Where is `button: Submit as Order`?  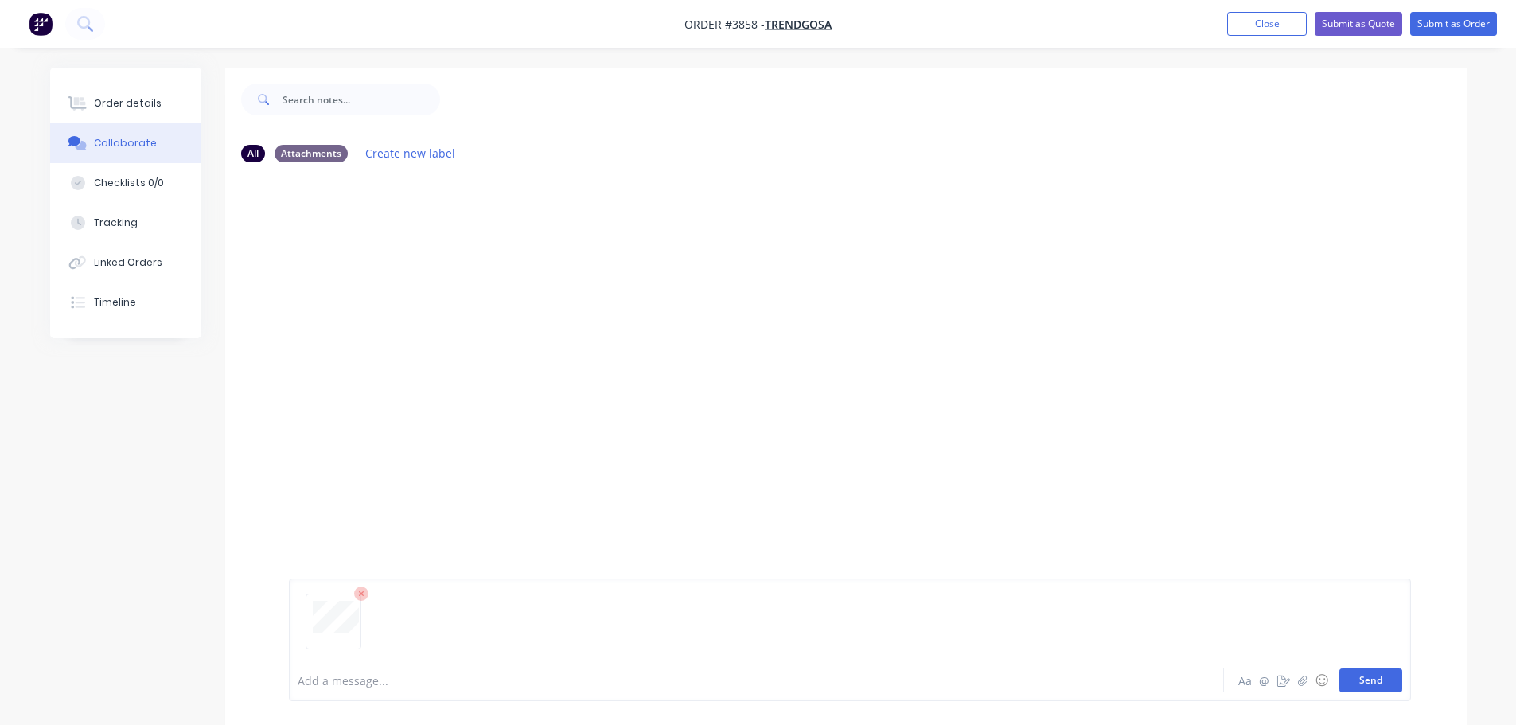
button: Submit as Order is located at coordinates (1453, 24).